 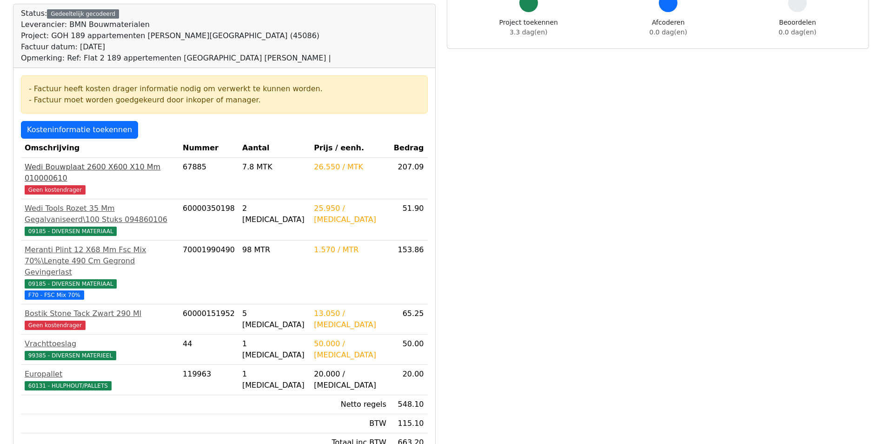 What do you see at coordinates (100, 374) in the screenshot?
I see `div: Europallet` at bounding box center [100, 374].